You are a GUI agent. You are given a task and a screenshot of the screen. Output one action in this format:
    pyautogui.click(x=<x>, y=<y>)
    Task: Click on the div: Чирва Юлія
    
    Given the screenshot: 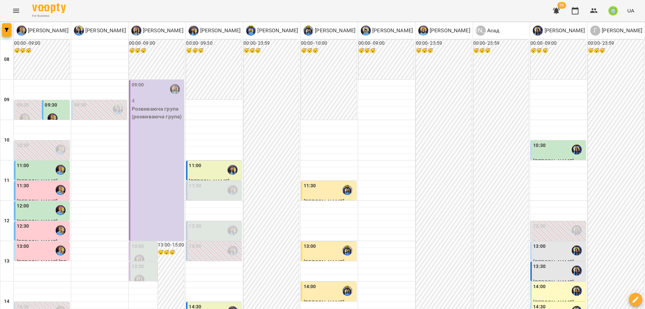 What is the action you would take?
    pyautogui.click(x=386, y=31)
    